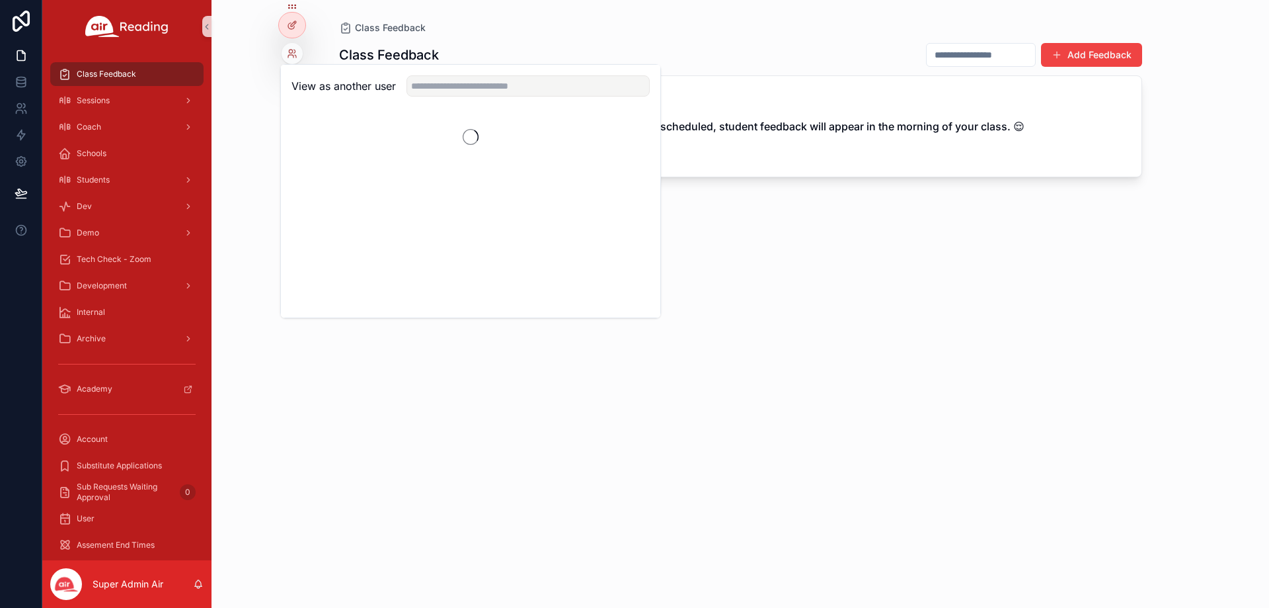 The width and height of the screenshot is (1269, 608). I want to click on span: Sessions, so click(93, 100).